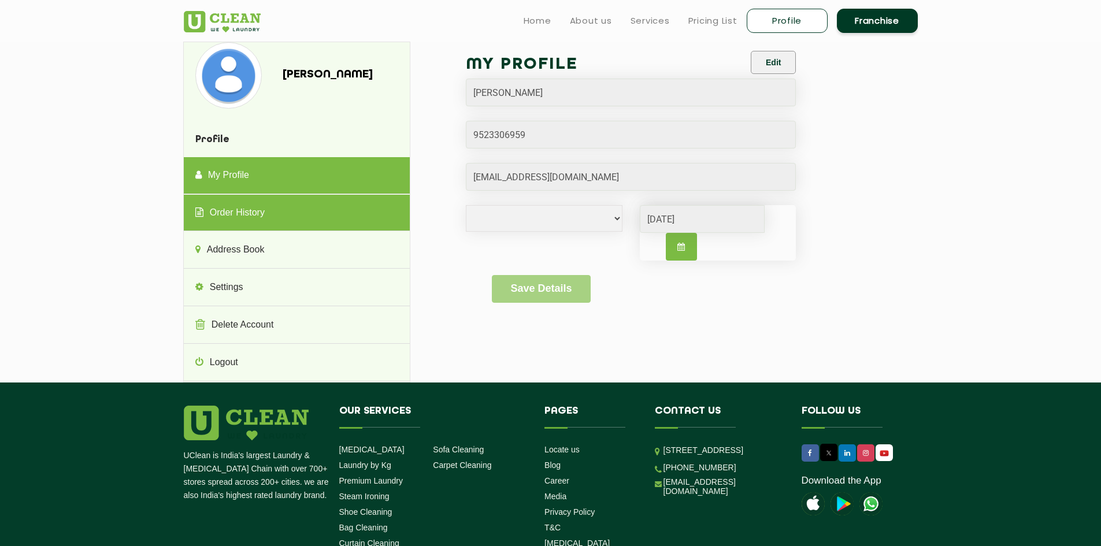  I want to click on h4: Contact us, so click(720, 417).